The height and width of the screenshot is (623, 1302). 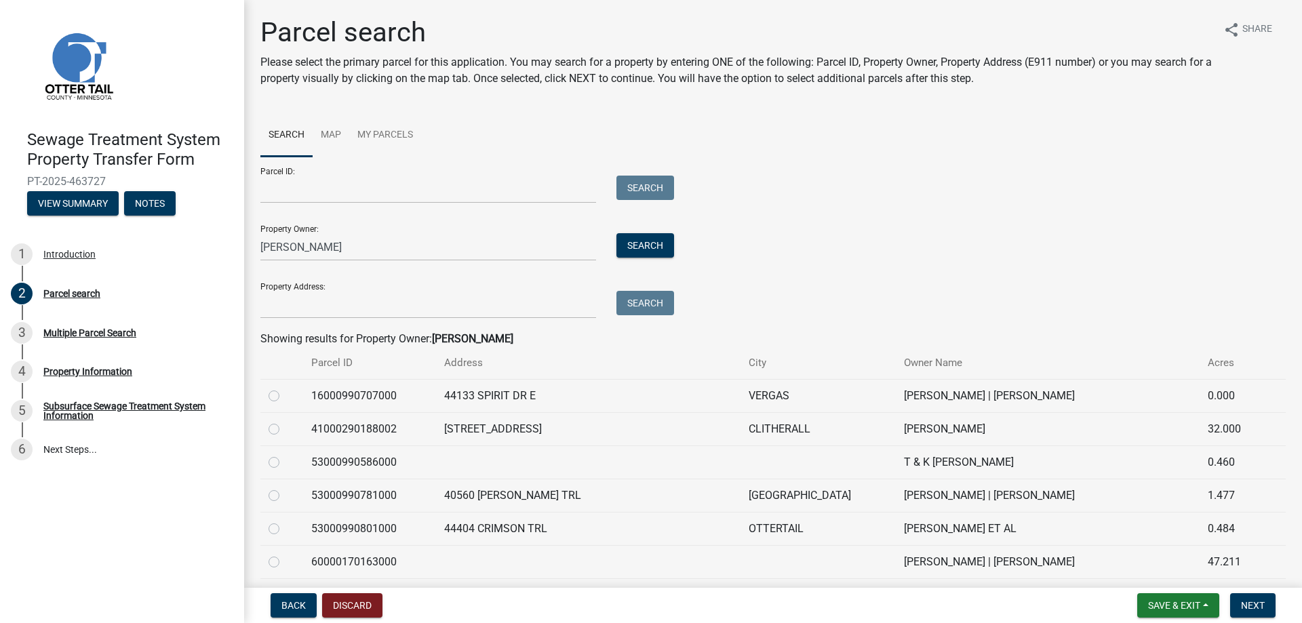 What do you see at coordinates (1047, 363) in the screenshot?
I see `th: Owner Name` at bounding box center [1047, 363].